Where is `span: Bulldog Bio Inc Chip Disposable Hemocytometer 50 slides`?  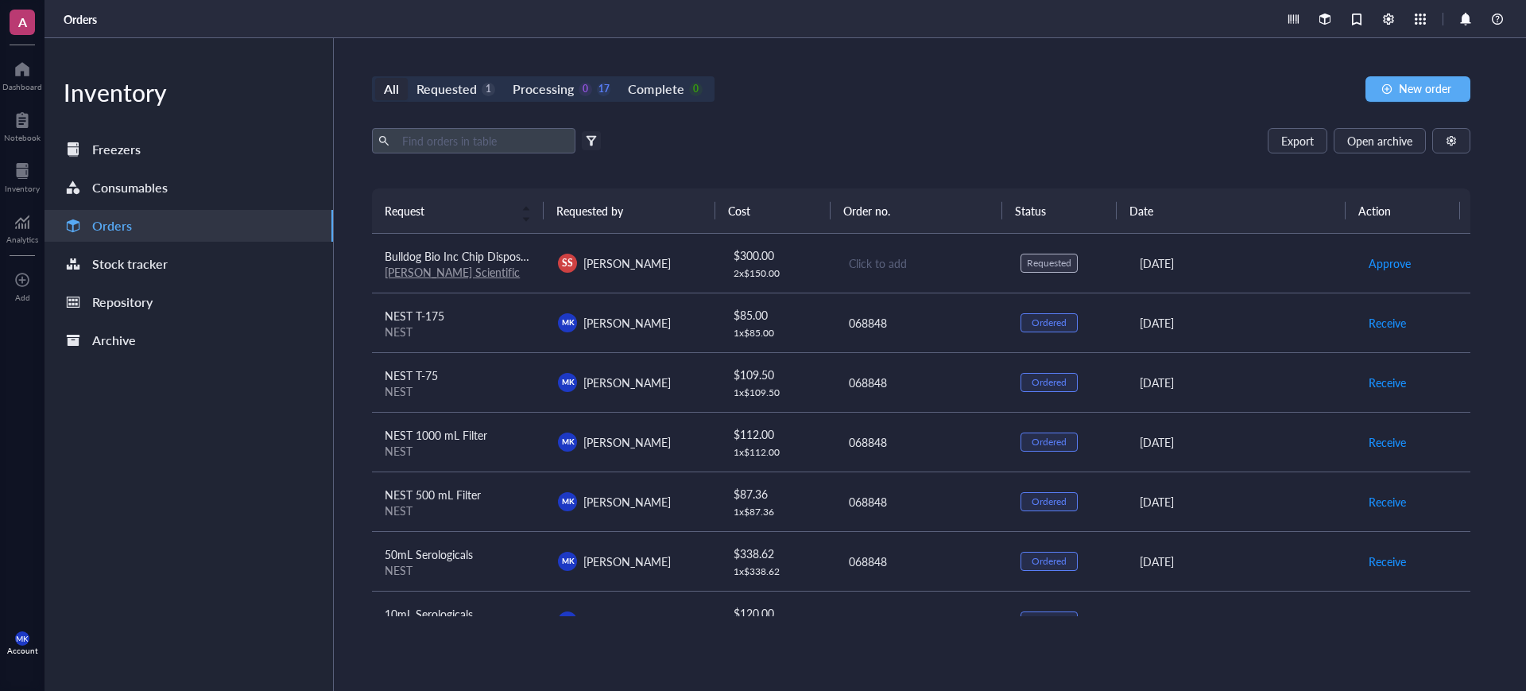
span: Bulldog Bio Inc Chip Disposable Hemocytometer 50 slides is located at coordinates (527, 256).